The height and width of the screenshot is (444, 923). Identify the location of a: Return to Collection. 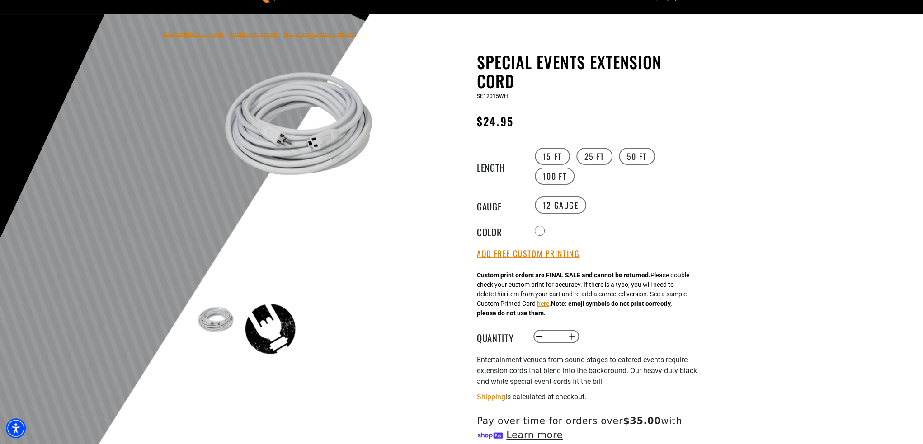
(253, 34).